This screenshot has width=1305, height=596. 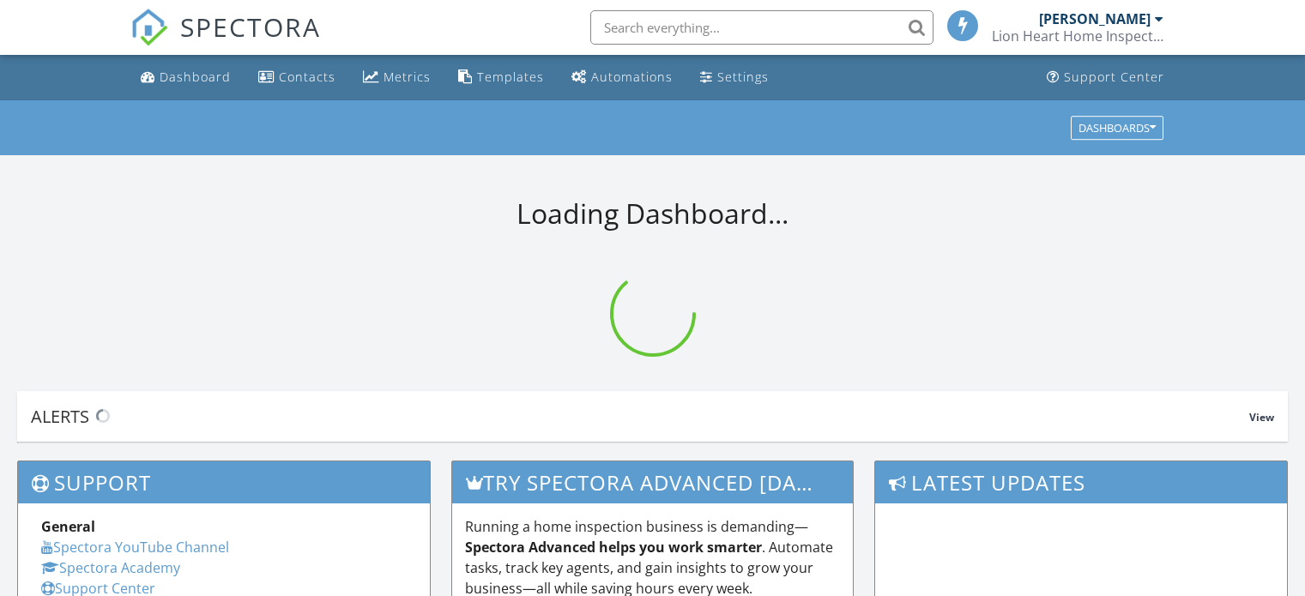 I want to click on strong: General, so click(x=68, y=527).